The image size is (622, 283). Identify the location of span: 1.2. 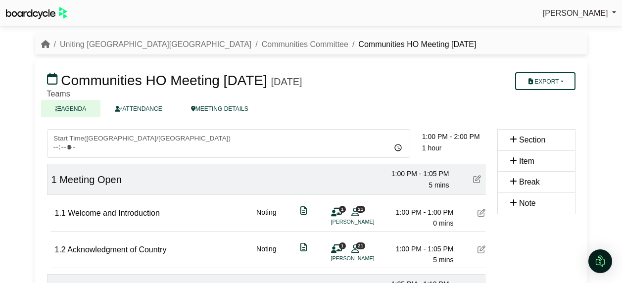
(60, 250).